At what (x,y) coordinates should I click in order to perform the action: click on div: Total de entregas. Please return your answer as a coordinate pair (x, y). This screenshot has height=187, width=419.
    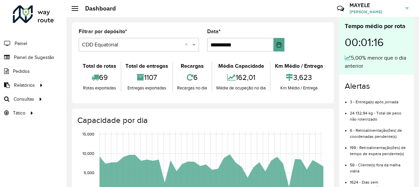
    Looking at the image, I should click on (147, 66).